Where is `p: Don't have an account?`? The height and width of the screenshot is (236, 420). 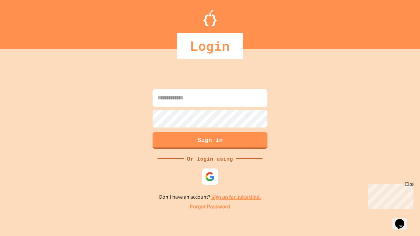 p: Don't have an account? is located at coordinates (210, 197).